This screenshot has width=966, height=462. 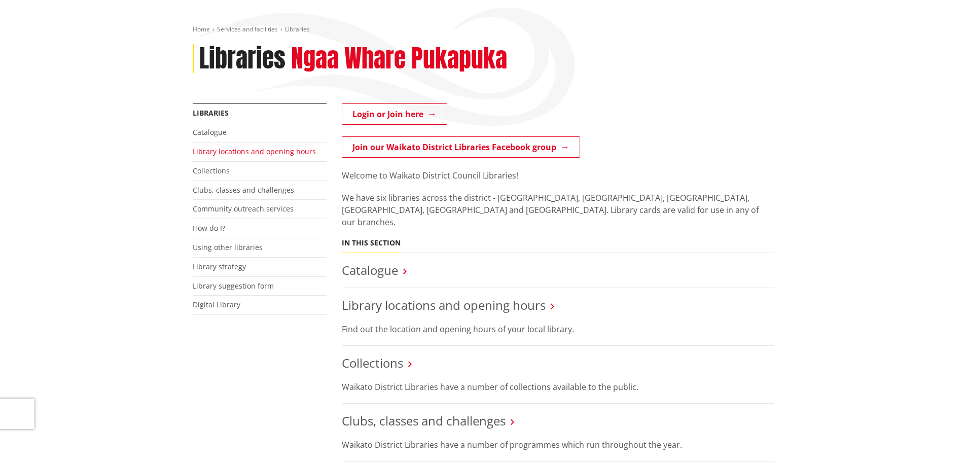 What do you see at coordinates (399, 59) in the screenshot?
I see `h2: Ngaa Whare Pukapuka` at bounding box center [399, 59].